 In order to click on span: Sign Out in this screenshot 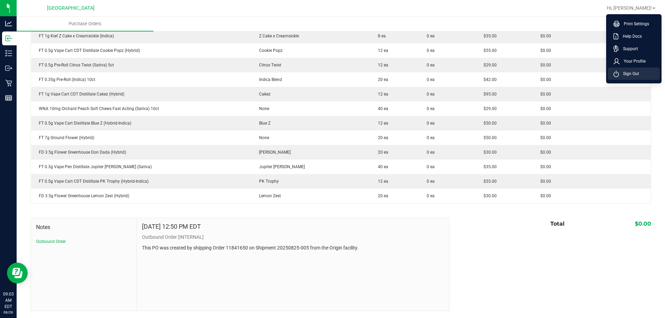, I will do `click(629, 74)`.